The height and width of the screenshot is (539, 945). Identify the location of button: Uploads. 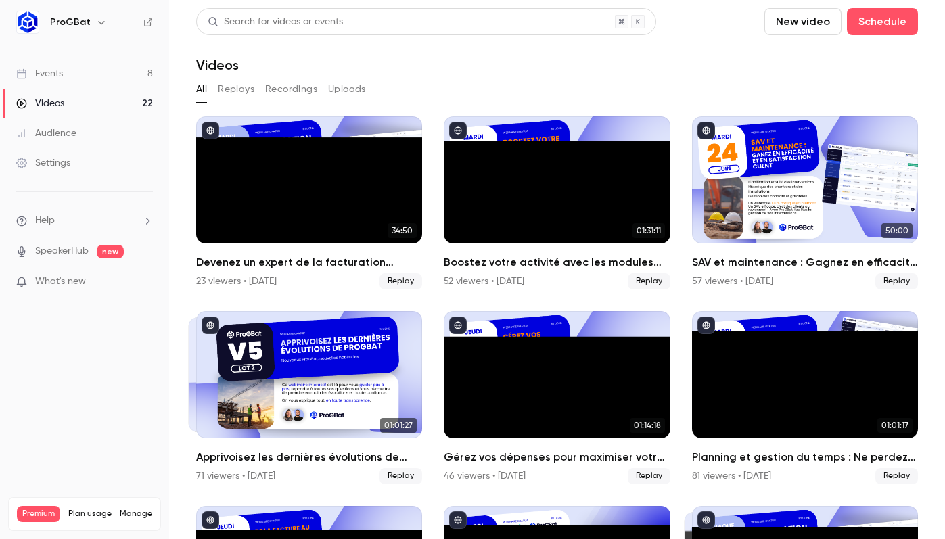
(347, 89).